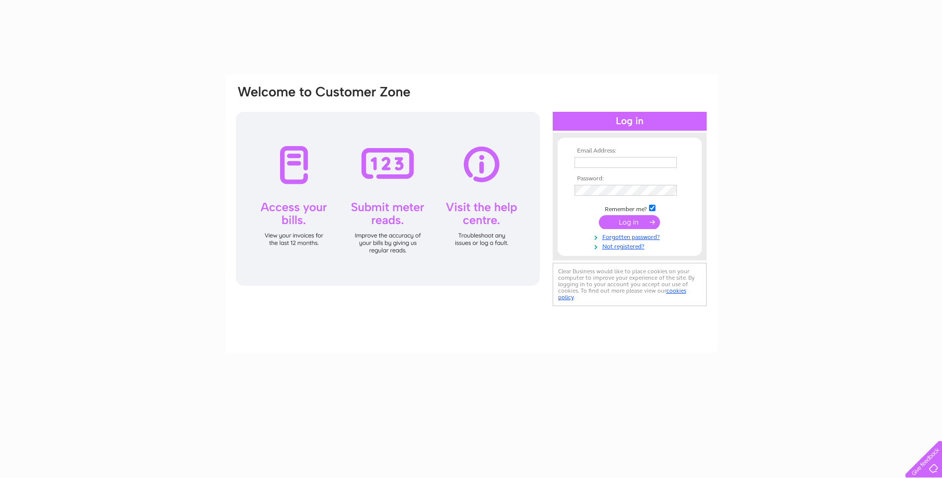 The height and width of the screenshot is (478, 942). What do you see at coordinates (630, 284) in the screenshot?
I see `div: Clear Business would like to place cookies on your computer to improve your experience of the sit...` at bounding box center [630, 284].